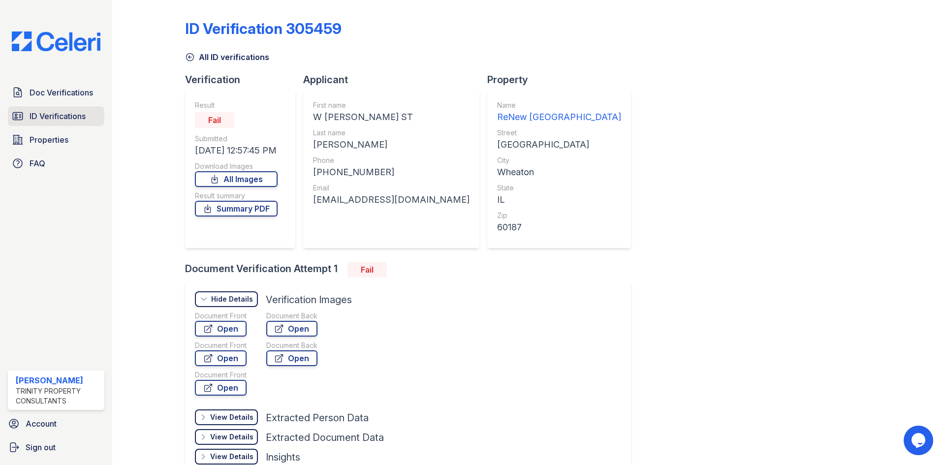 The width and height of the screenshot is (945, 465). I want to click on div: Last name, so click(391, 133).